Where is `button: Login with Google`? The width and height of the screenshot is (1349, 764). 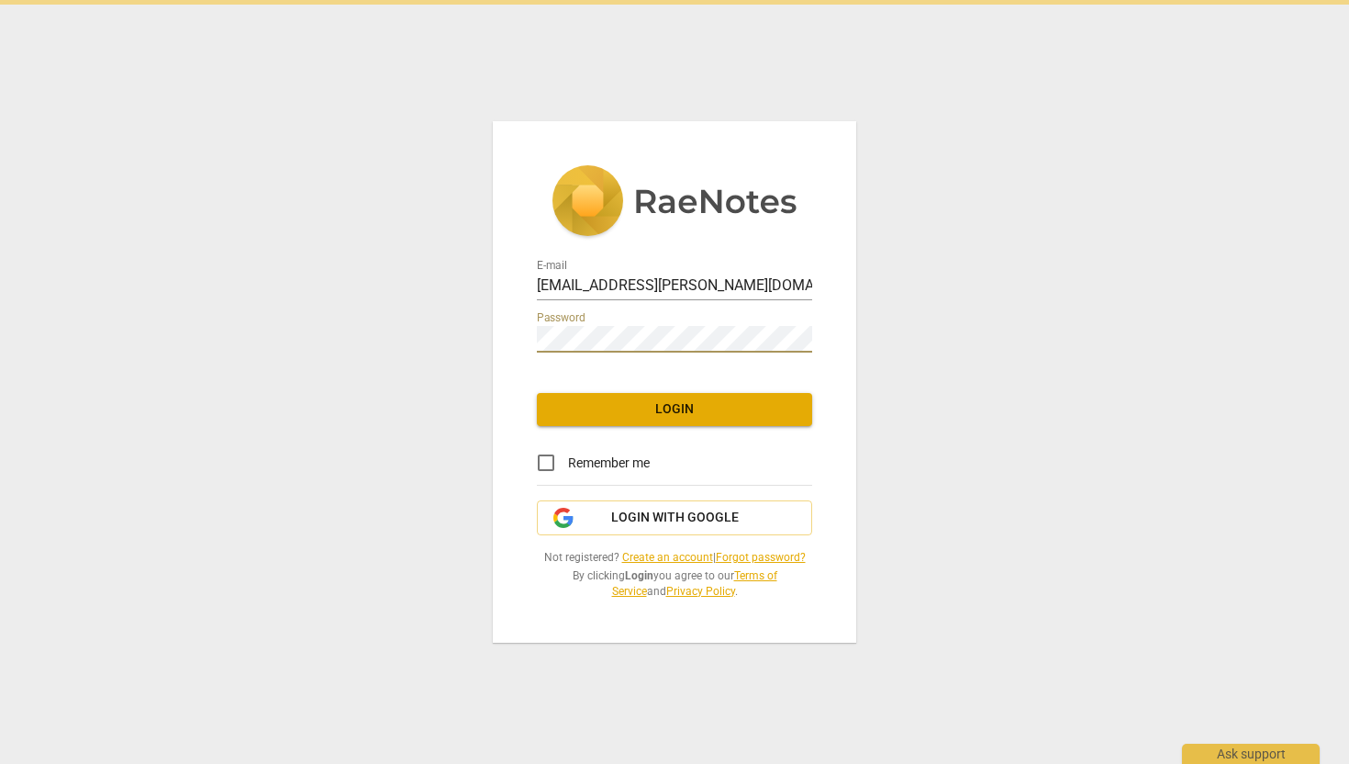 button: Login with Google is located at coordinates (675, 518).